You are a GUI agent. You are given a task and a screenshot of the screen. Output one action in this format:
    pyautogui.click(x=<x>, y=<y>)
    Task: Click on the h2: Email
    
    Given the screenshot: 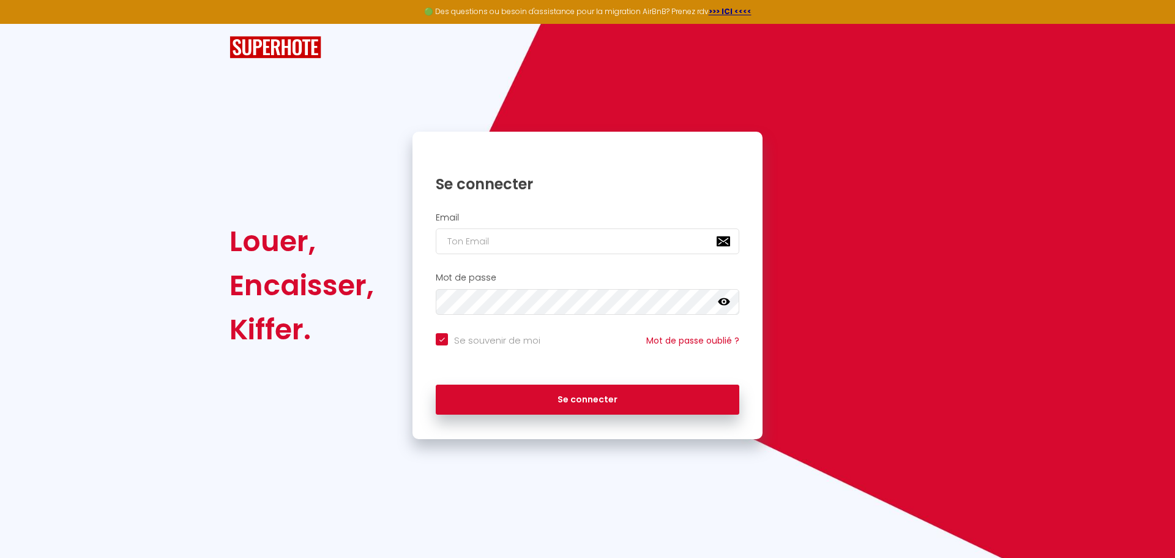 What is the action you would take?
    pyautogui.click(x=588, y=217)
    